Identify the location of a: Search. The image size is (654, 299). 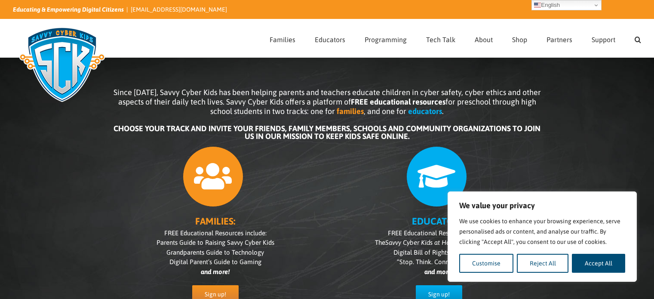
(638, 38).